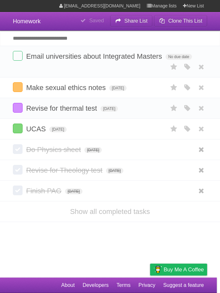 The image size is (220, 293). What do you see at coordinates (179, 269) in the screenshot?
I see `a: Buy me a coffee` at bounding box center [179, 269].